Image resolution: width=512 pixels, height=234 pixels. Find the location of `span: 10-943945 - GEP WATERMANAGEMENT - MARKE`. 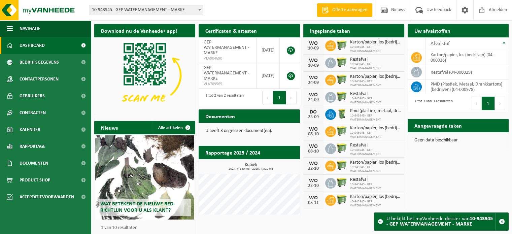

span: 10-943945 - GEP WATERMANAGEMENT - MARKE is located at coordinates (146, 10).